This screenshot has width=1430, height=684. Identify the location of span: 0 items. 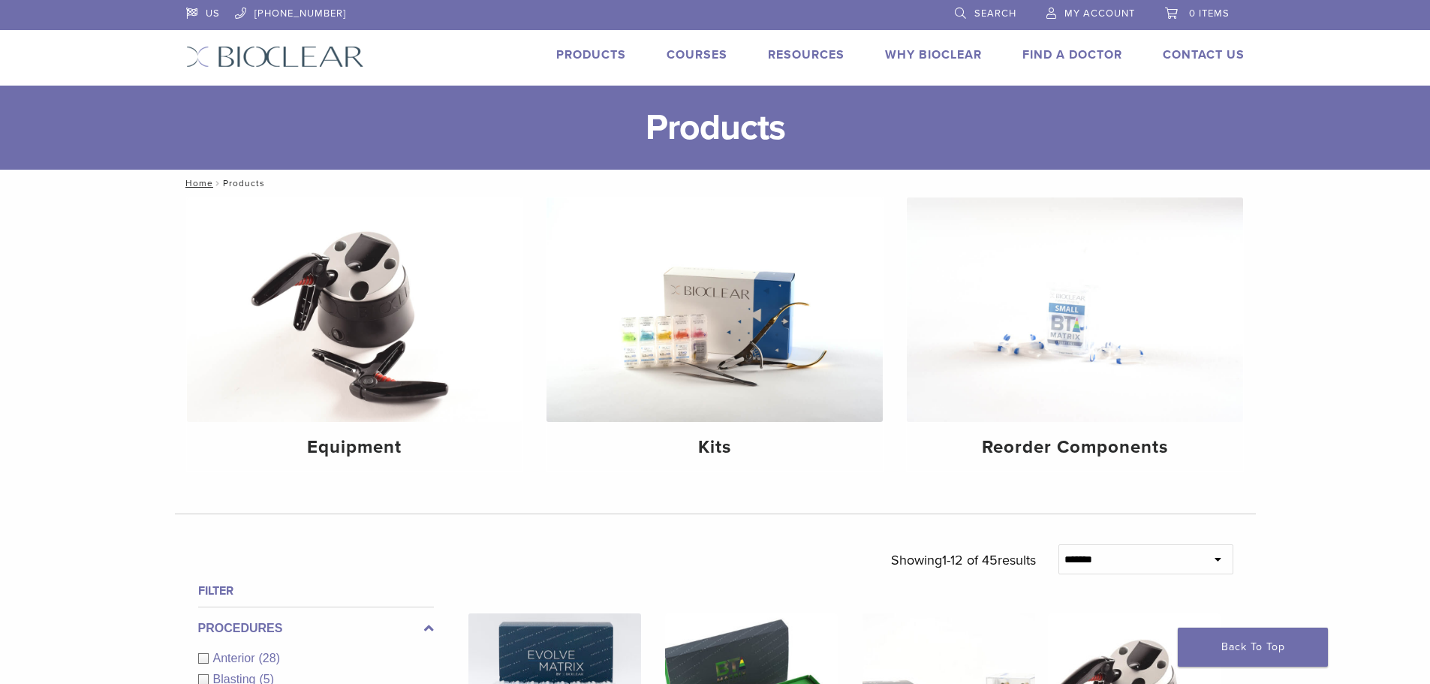
(1209, 14).